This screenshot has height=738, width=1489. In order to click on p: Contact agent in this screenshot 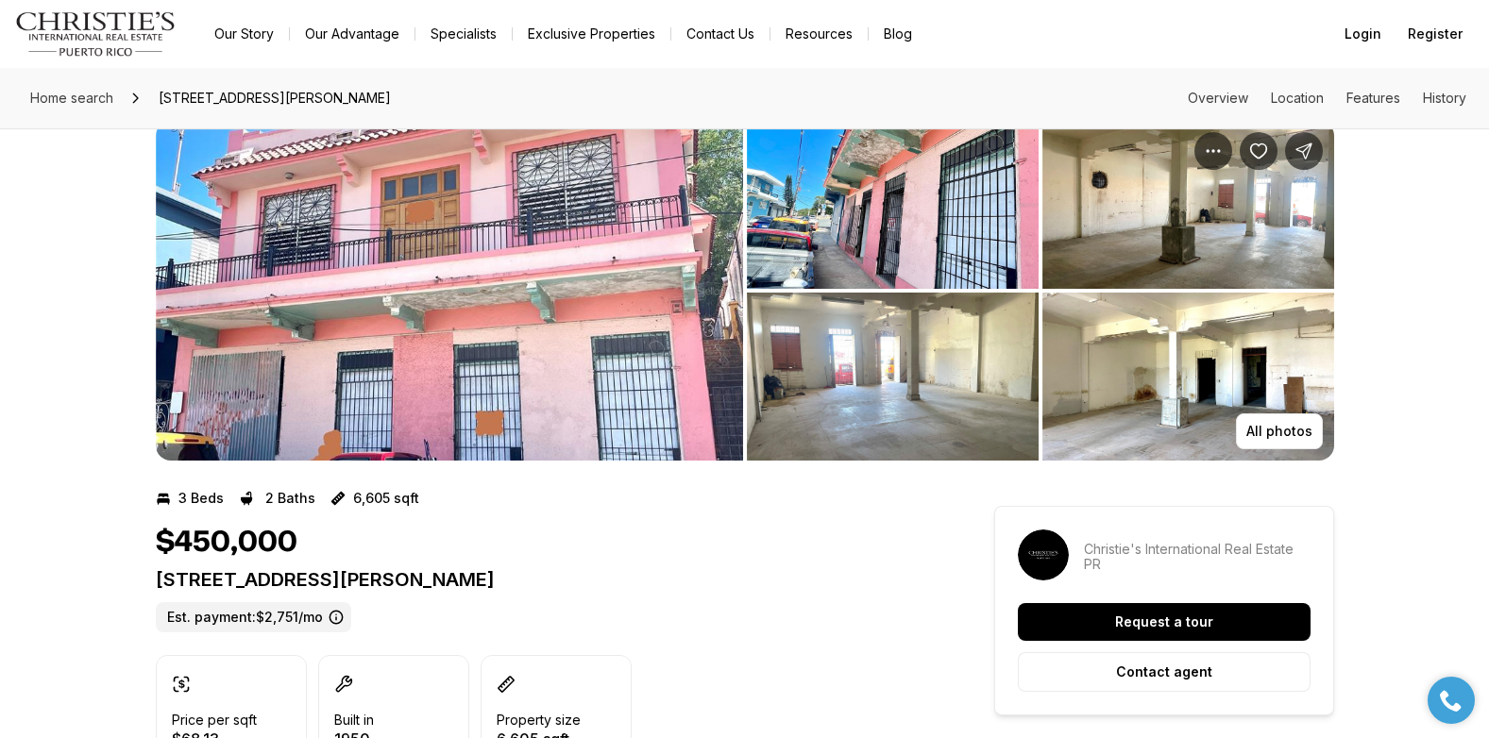, I will do `click(1164, 672)`.